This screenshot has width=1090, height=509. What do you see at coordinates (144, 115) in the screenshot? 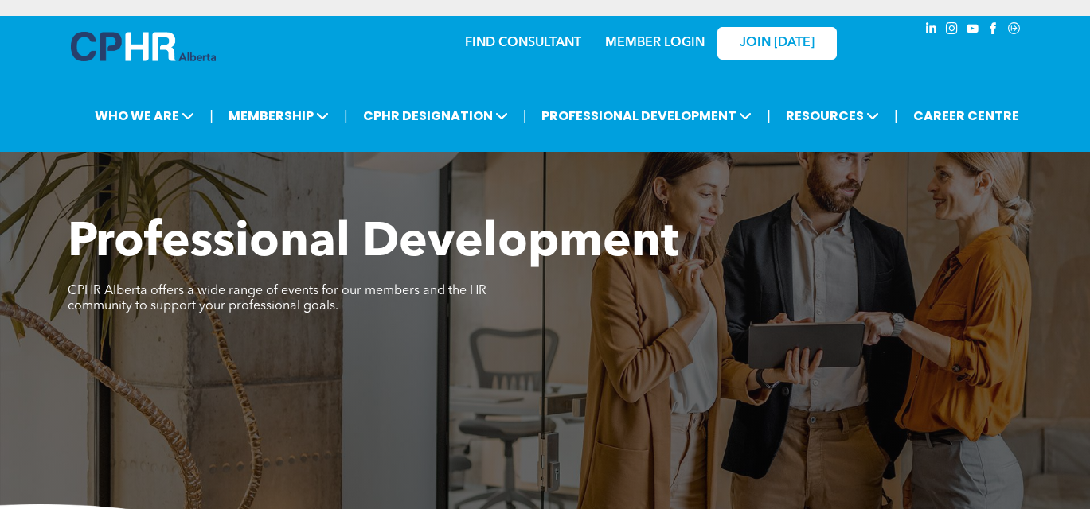
I see `span: WHO WE ARE` at bounding box center [144, 115].